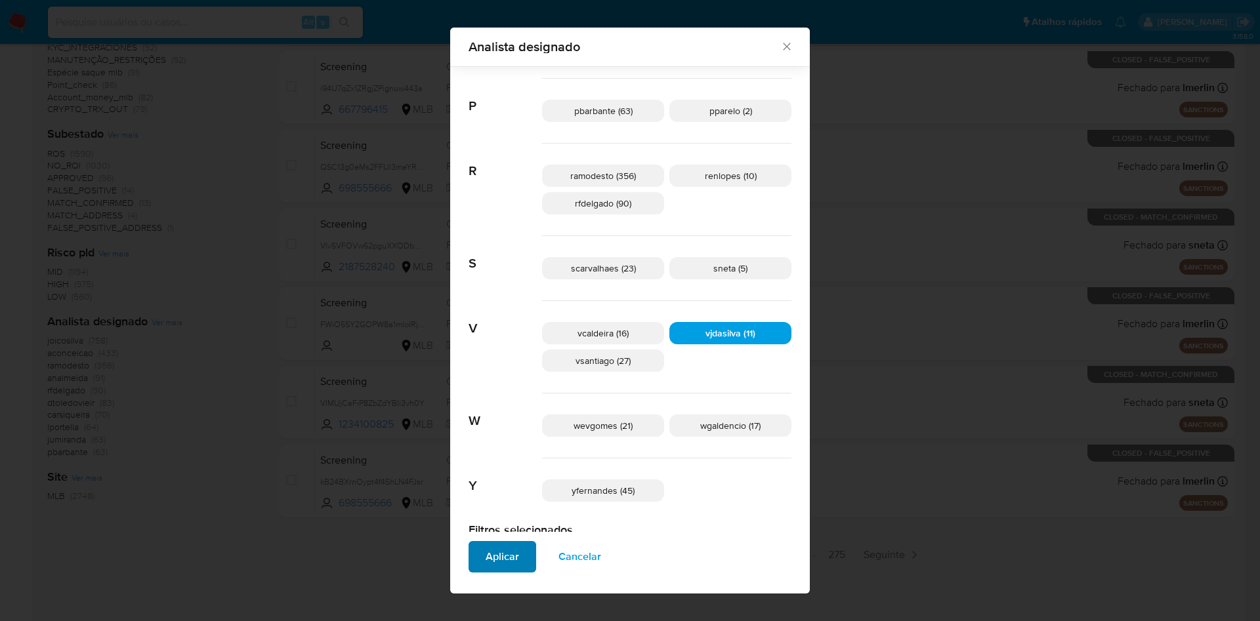 The width and height of the screenshot is (1260, 621). Describe the element at coordinates (603, 203) in the screenshot. I see `div: rfdelgado (90)` at that location.